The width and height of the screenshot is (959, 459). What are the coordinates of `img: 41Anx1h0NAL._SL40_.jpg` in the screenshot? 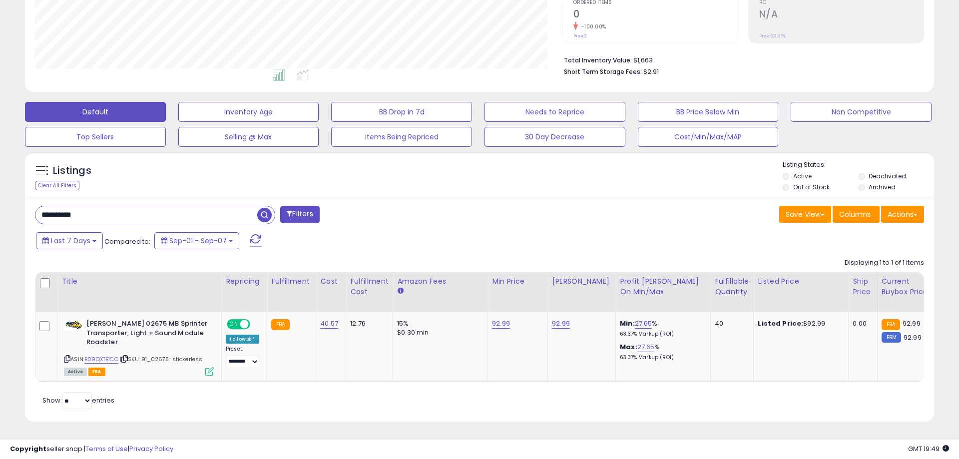 It's located at (74, 325).